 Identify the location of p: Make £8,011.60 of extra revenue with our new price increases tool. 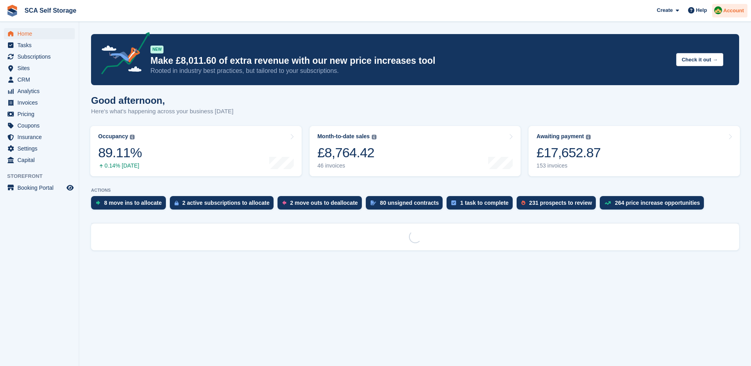
(410, 61).